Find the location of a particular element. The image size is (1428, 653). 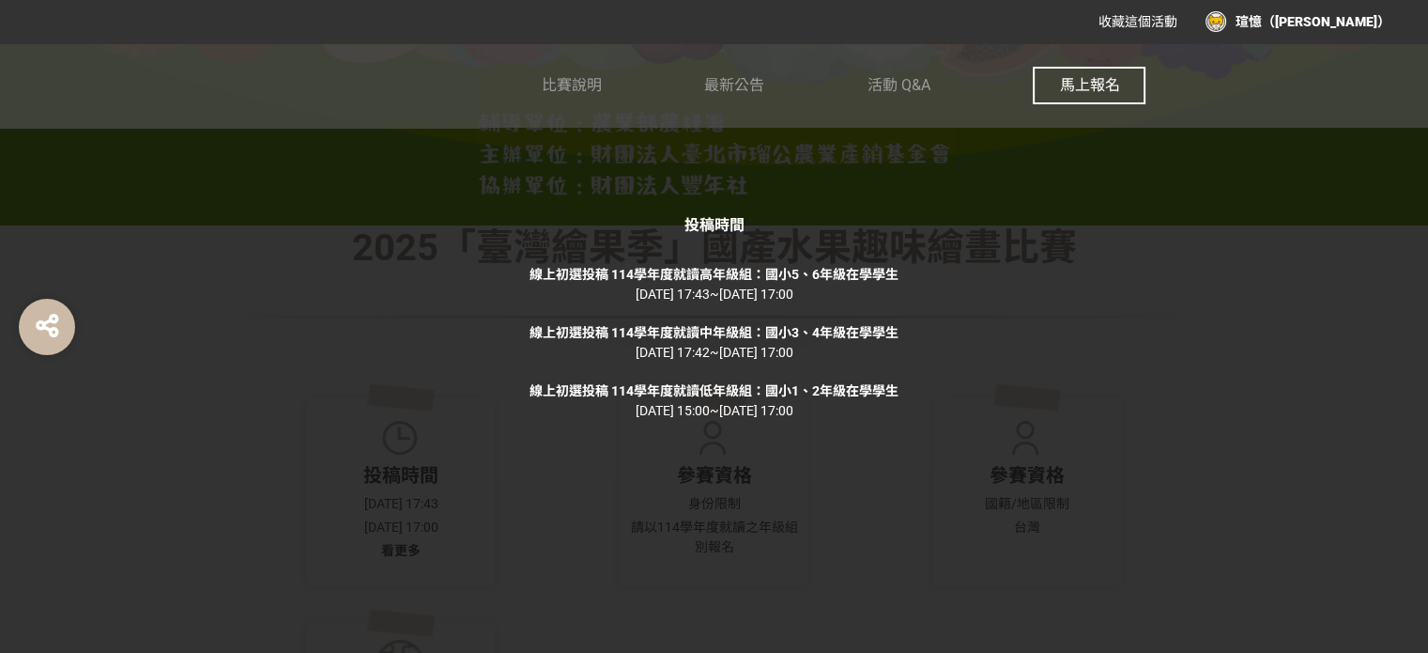

div: 投稿時間 is located at coordinates (714, 225).